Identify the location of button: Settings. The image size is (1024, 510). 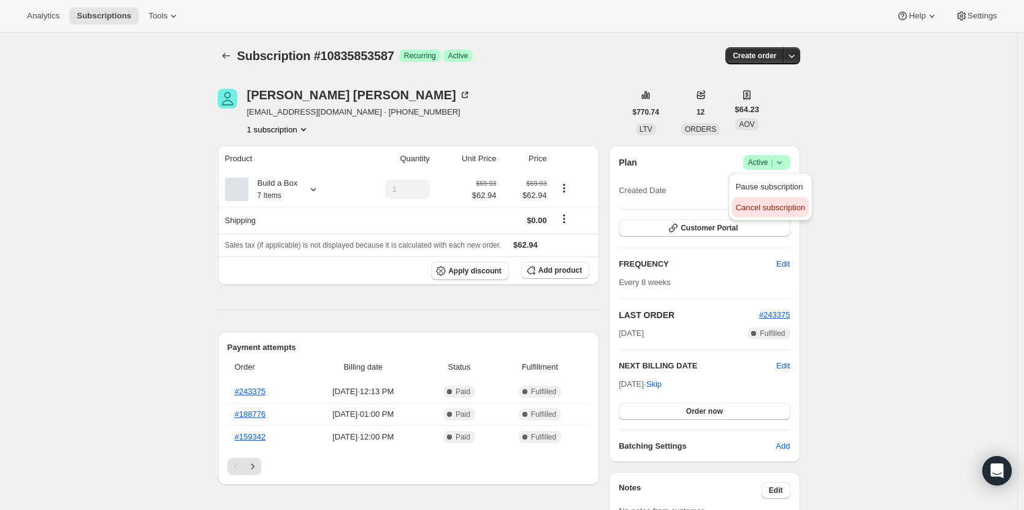
(977, 16).